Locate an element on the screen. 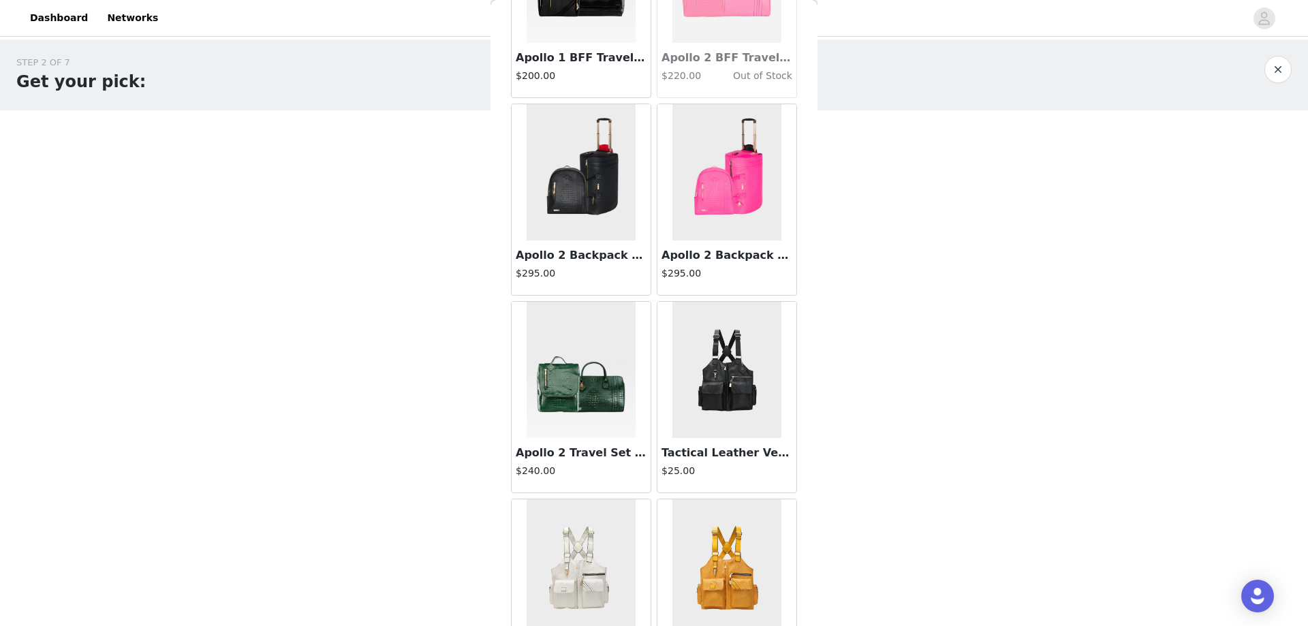  h4: $240.00 is located at coordinates (581, 471).